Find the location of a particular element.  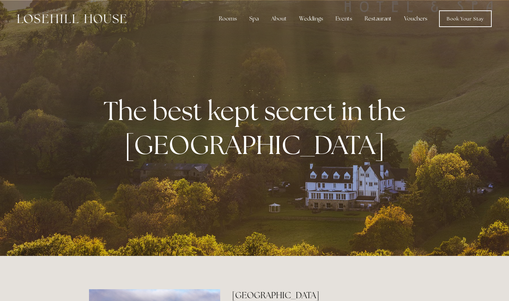

a: Book Your Stay is located at coordinates (466, 19).